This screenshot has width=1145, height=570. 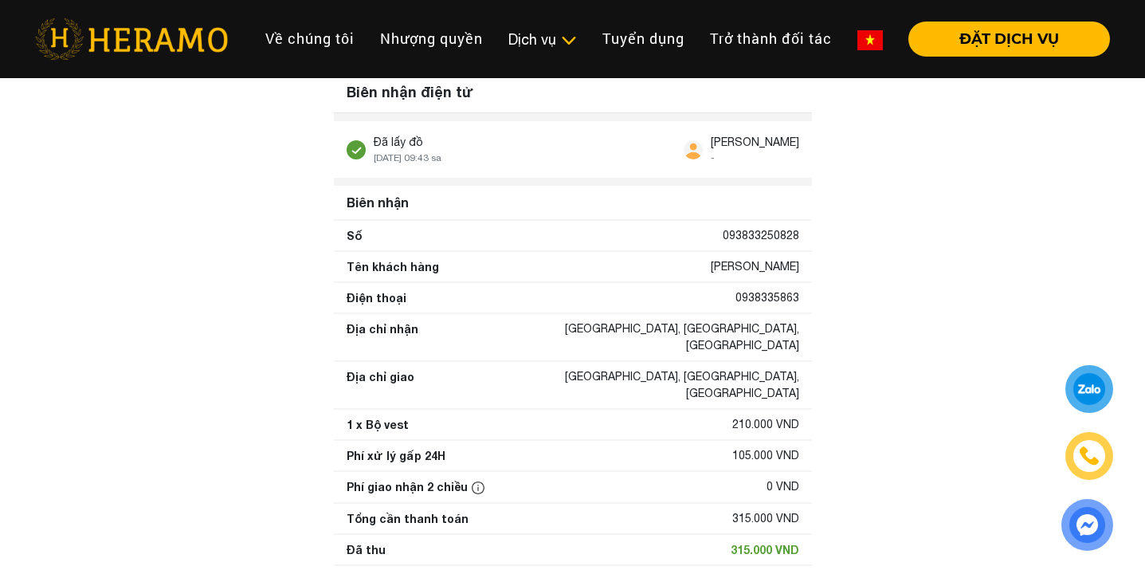 I want to click on a: phone-icon, so click(x=1089, y=456).